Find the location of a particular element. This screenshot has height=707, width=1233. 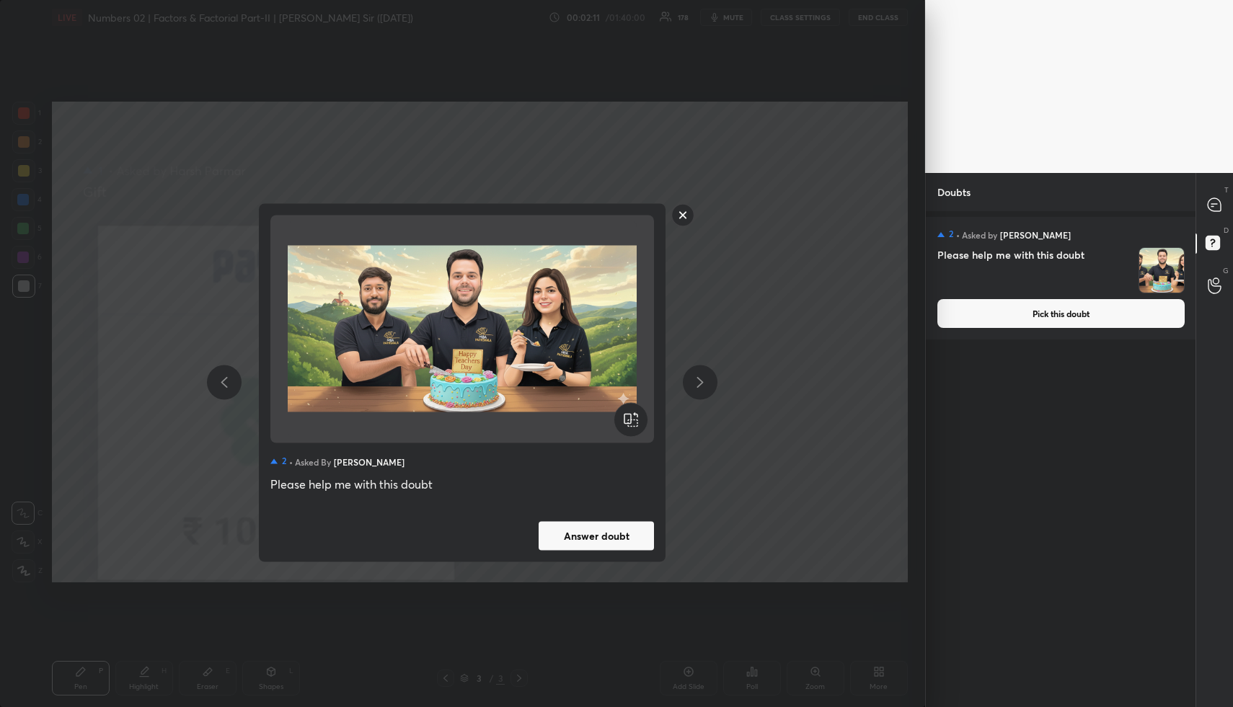

div: grid is located at coordinates (1061, 459).